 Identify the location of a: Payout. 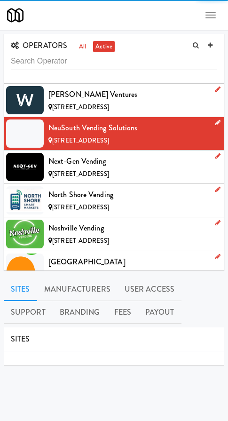
(160, 312).